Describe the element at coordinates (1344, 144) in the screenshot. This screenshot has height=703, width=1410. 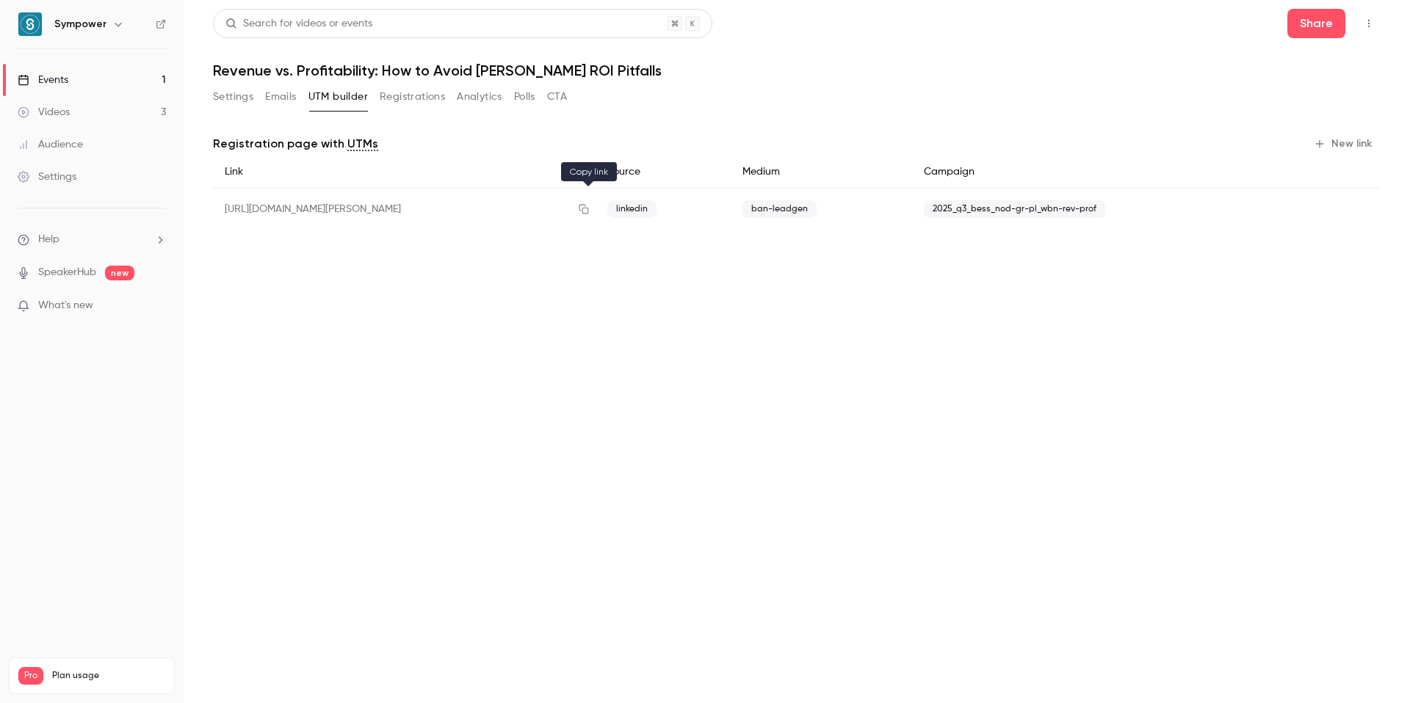
I see `button: New link` at that location.